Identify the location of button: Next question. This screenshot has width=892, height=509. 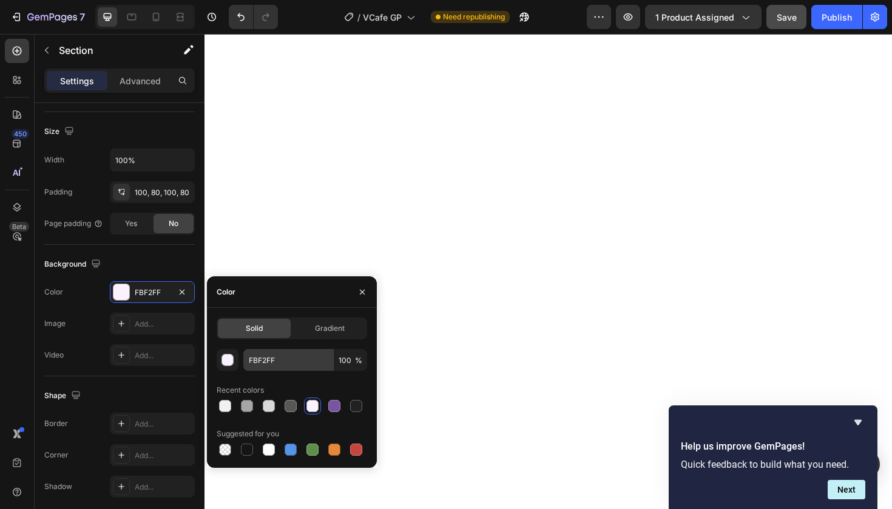
(846, 490).